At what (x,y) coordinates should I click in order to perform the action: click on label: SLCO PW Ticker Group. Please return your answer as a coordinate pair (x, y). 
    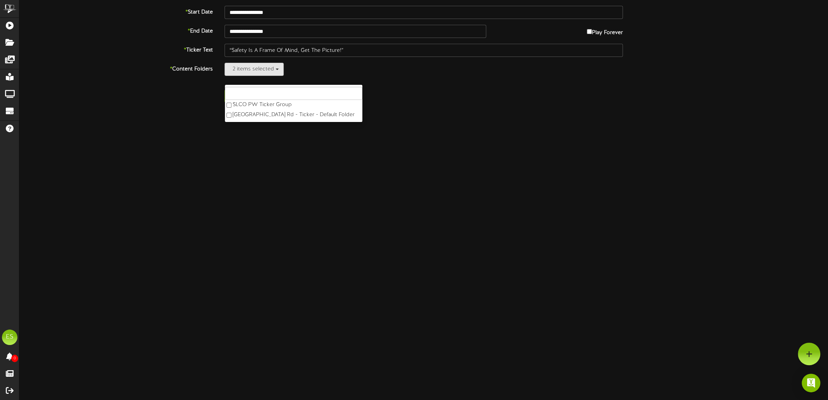
    Looking at the image, I should click on (293, 105).